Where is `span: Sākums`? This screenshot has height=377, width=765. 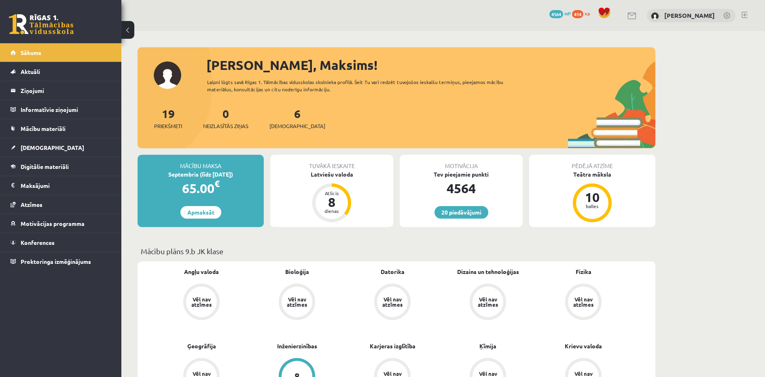 span: Sākums is located at coordinates (31, 53).